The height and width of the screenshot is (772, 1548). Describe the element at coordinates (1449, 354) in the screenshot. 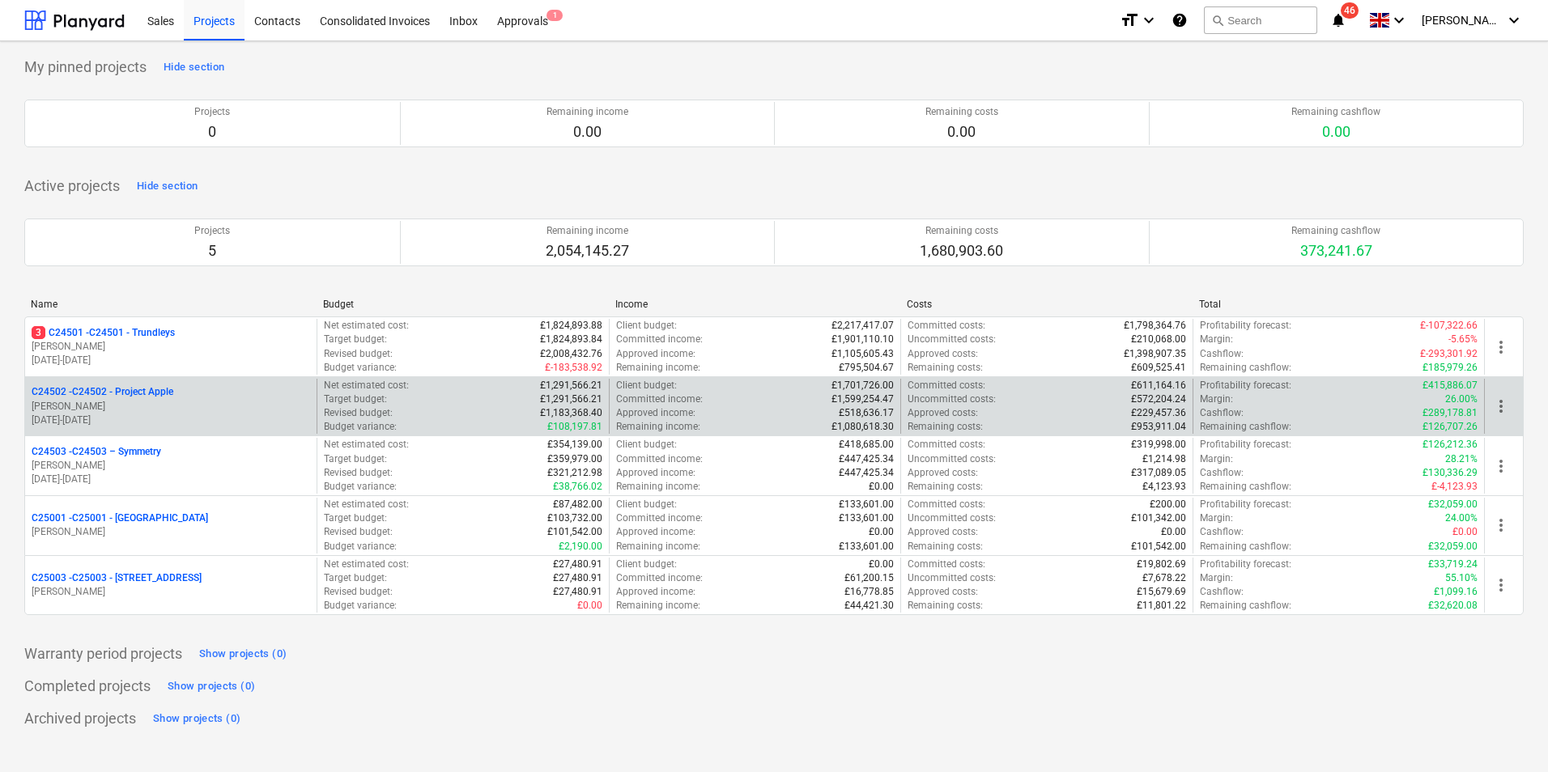

I see `p: £-293,301.92` at that location.